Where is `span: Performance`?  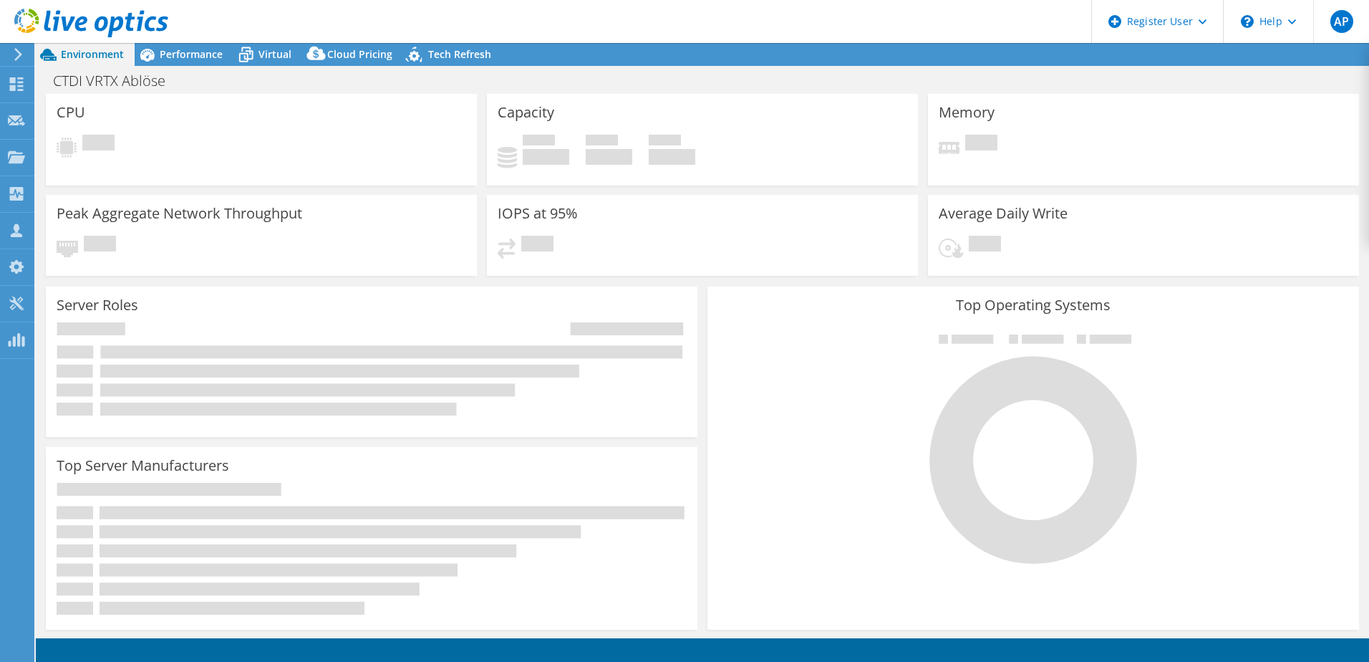 span: Performance is located at coordinates (191, 54).